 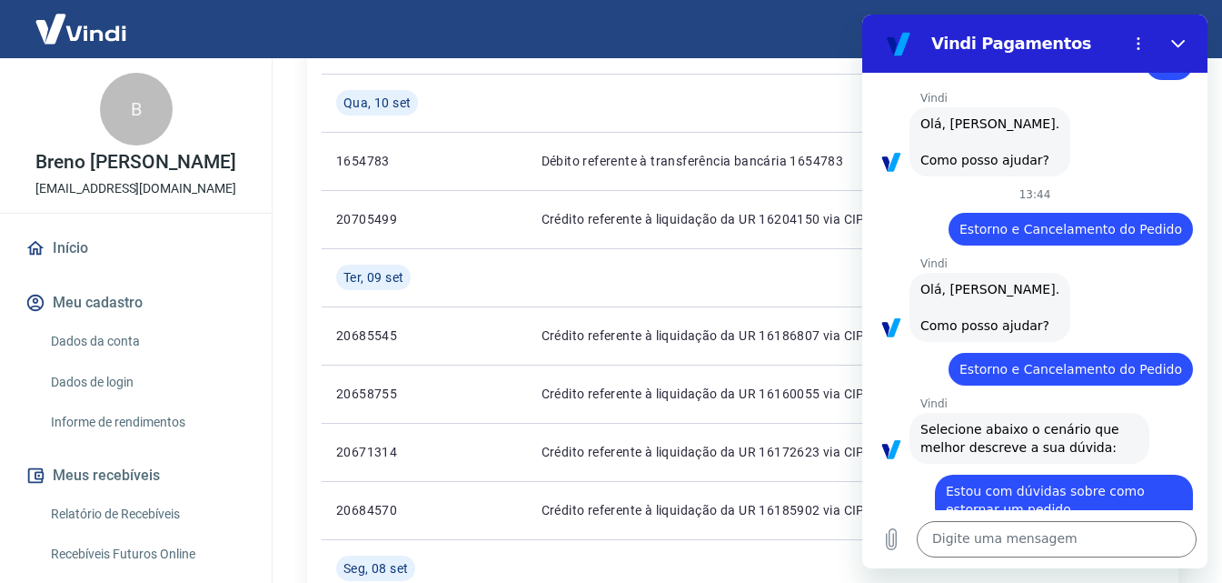 I want to click on a: Informe de rendimentos, so click(x=146, y=422).